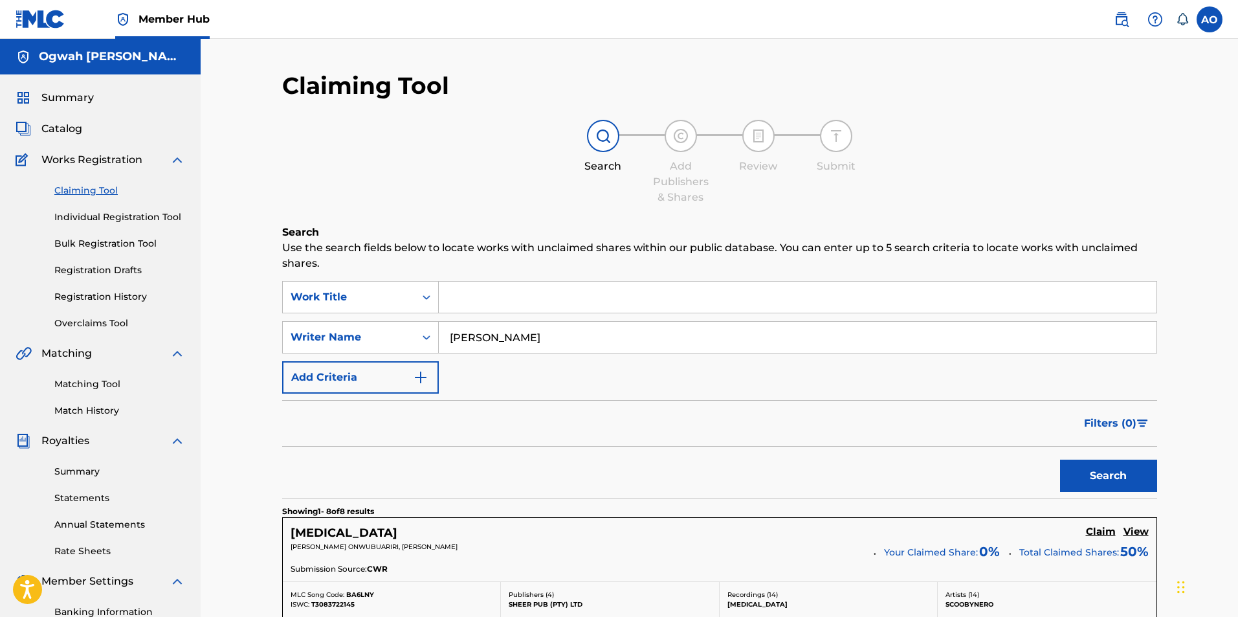  Describe the element at coordinates (67, 98) in the screenshot. I see `span: Summary` at that location.